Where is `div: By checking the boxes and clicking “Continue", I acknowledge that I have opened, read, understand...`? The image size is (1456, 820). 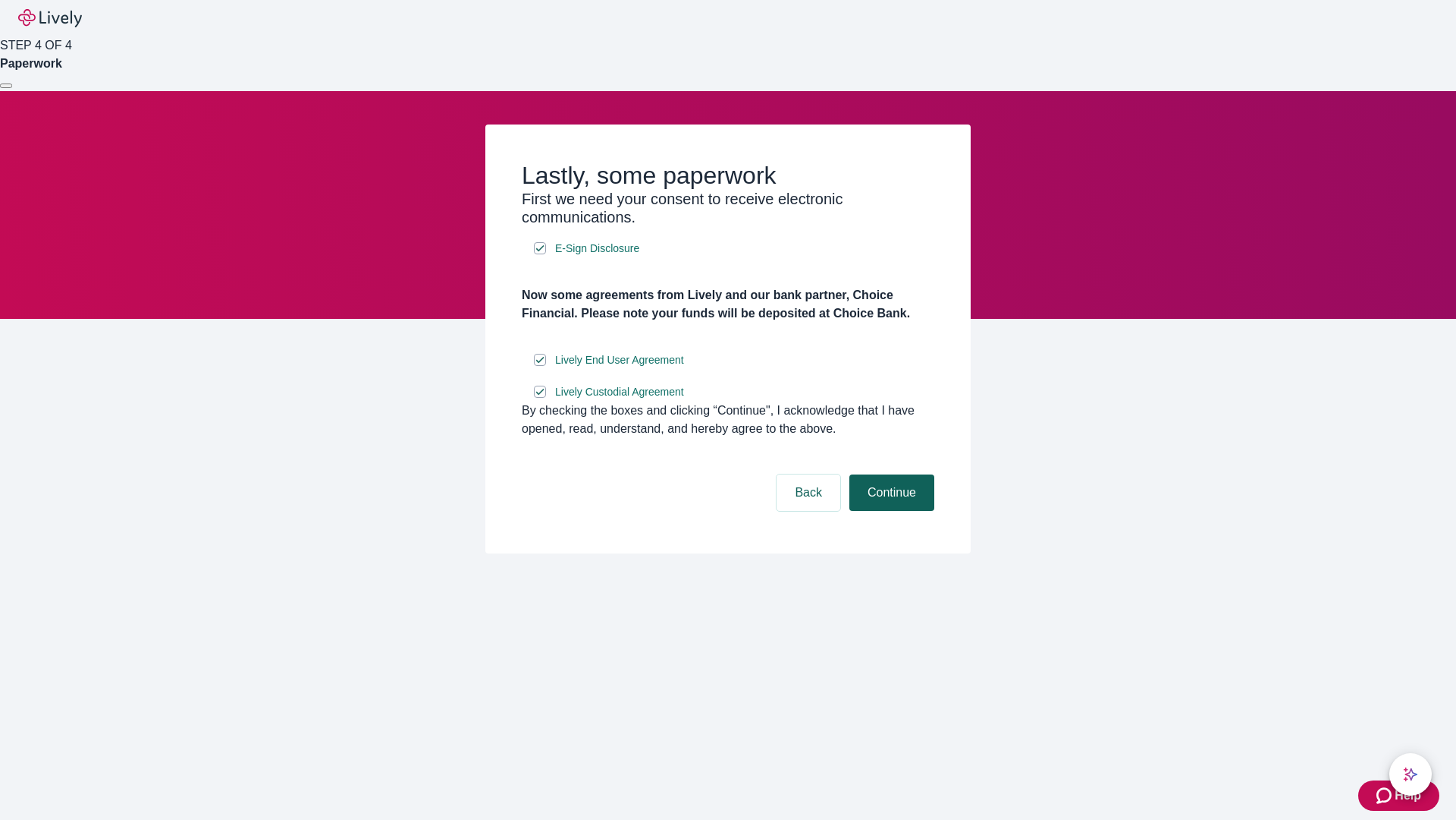
div: By checking the boxes and clicking “Continue", I acknowledge that I have opened, read, understand... is located at coordinates (728, 419).